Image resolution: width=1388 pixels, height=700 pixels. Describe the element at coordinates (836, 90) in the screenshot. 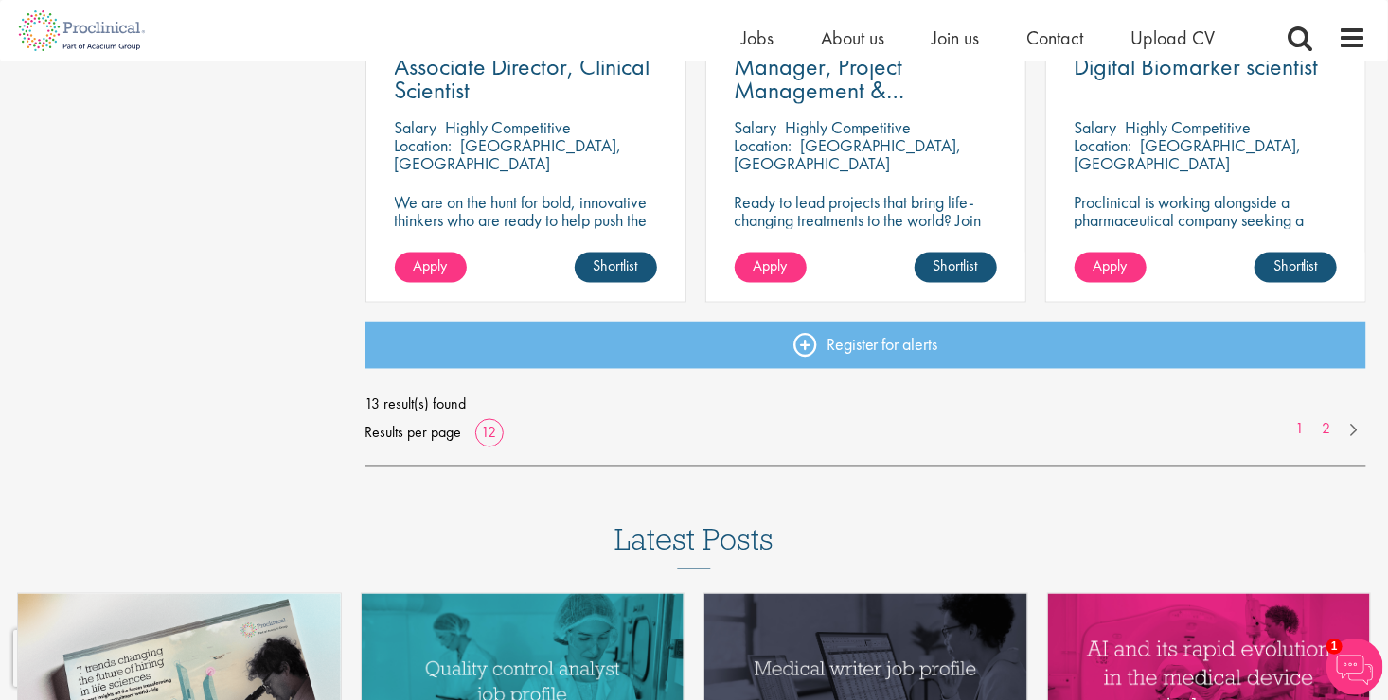

I see `span: Manager, Project Management & Operational Delivery` at that location.